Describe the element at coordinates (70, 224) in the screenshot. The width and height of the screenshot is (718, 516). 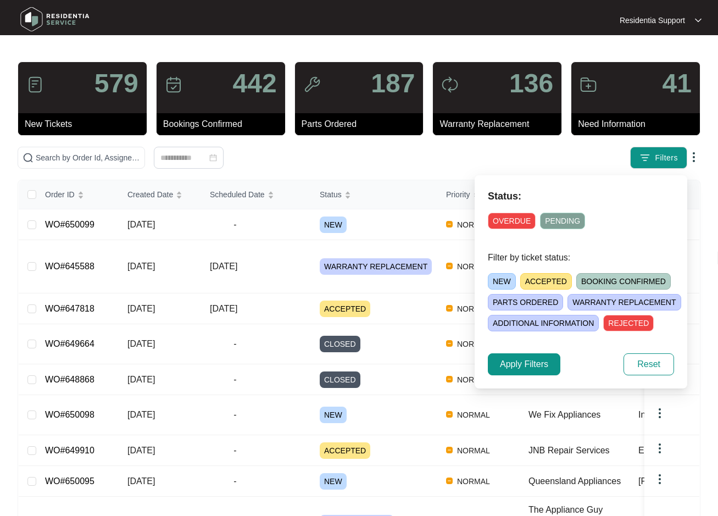
I see `a: WO#650099` at that location.